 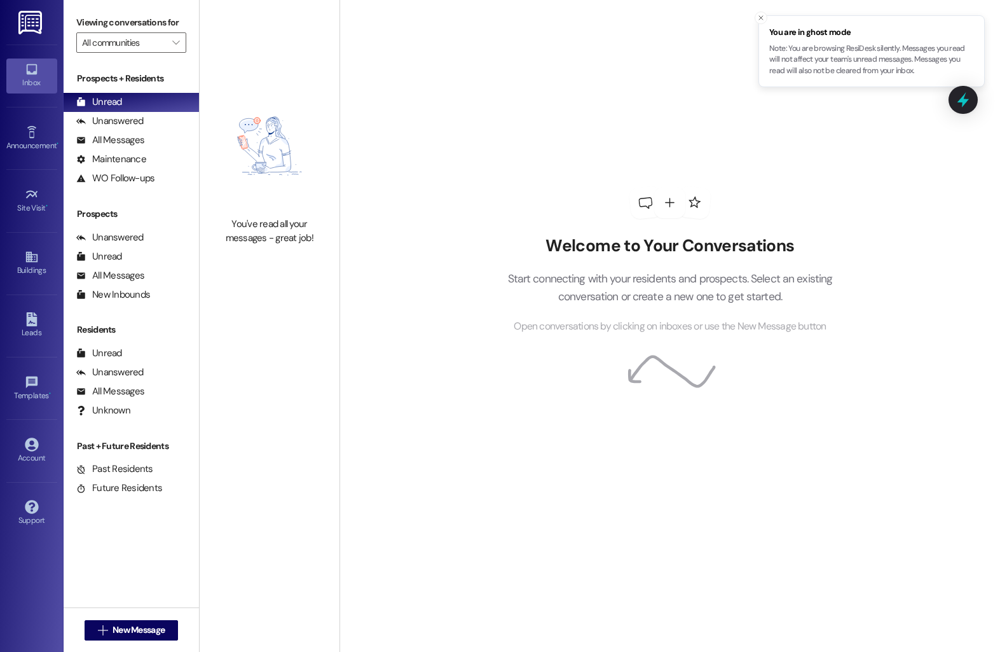 What do you see at coordinates (32, 451) in the screenshot?
I see `a: Account` at bounding box center [32, 451].